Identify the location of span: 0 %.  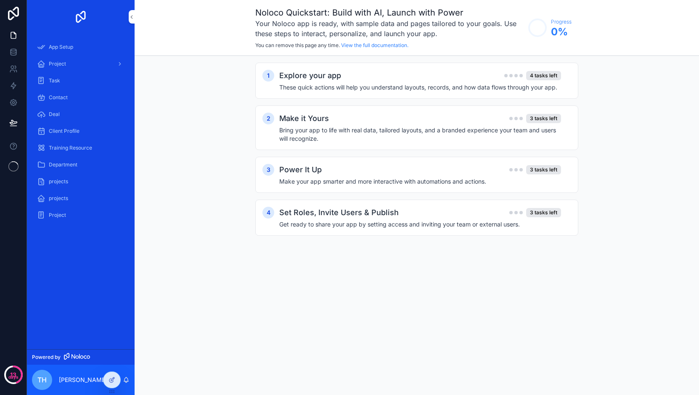
(561, 32).